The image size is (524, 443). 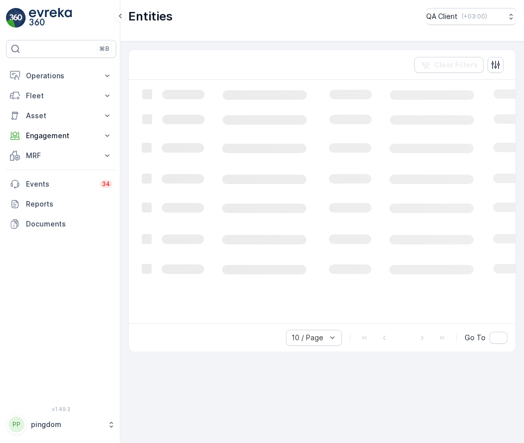 I want to click on p: ⌘B, so click(x=104, y=49).